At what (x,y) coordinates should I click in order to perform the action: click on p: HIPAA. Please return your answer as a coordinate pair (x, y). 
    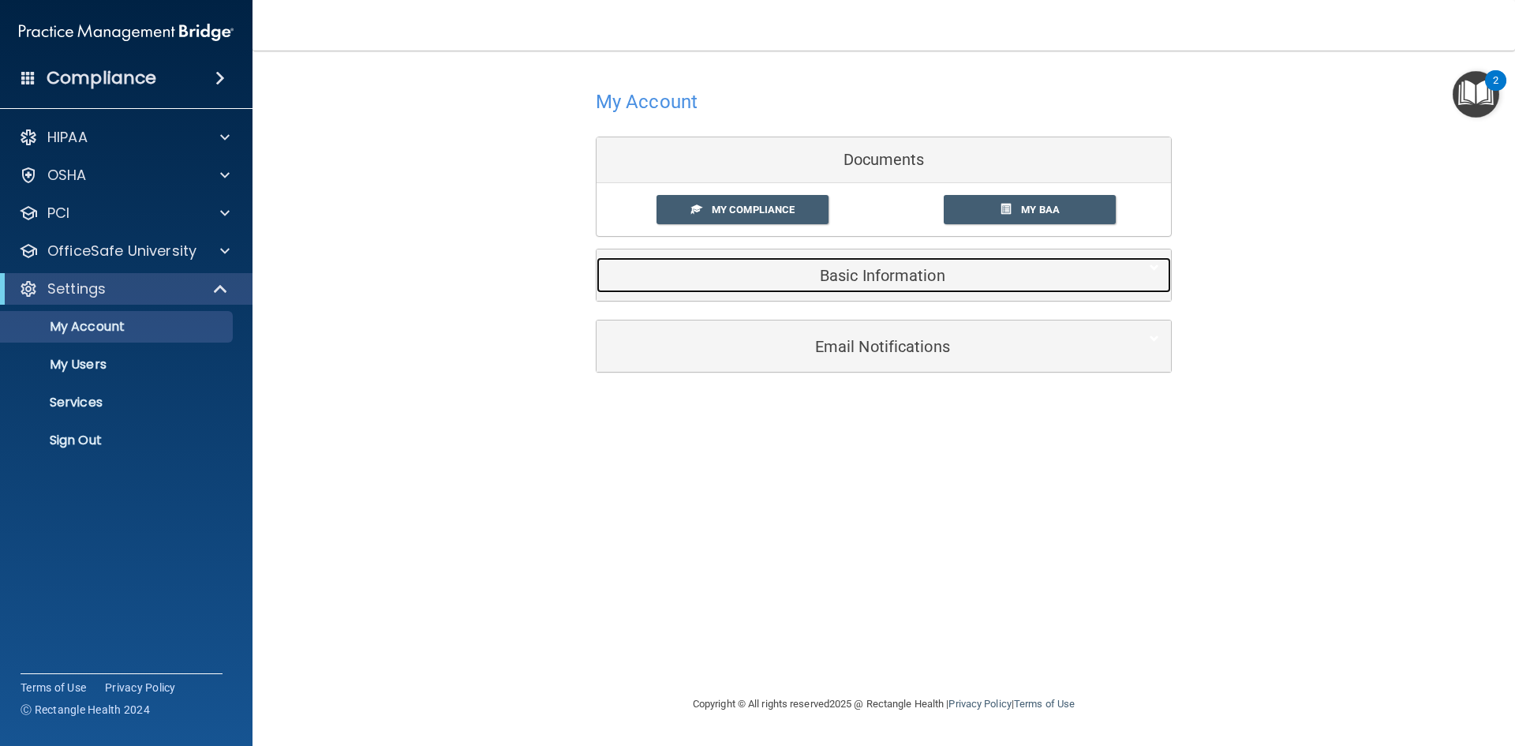
    Looking at the image, I should click on (67, 137).